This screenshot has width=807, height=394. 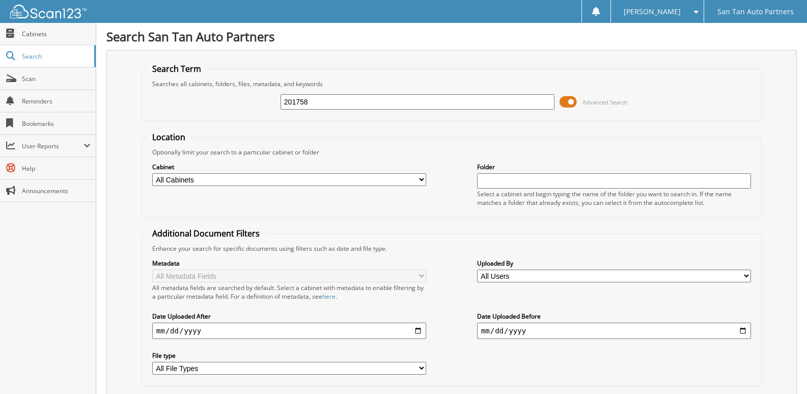 What do you see at coordinates (52, 146) in the screenshot?
I see `span: User Reports` at bounding box center [52, 146].